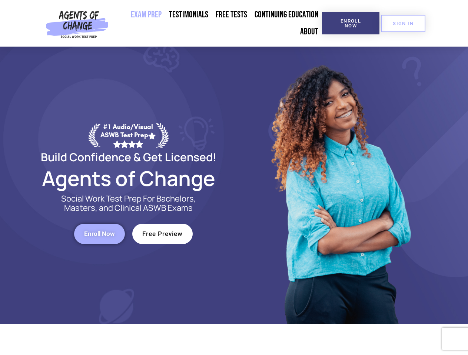 The width and height of the screenshot is (468, 355). What do you see at coordinates (217, 23) in the screenshot?
I see `nav: Menu` at bounding box center [217, 23].